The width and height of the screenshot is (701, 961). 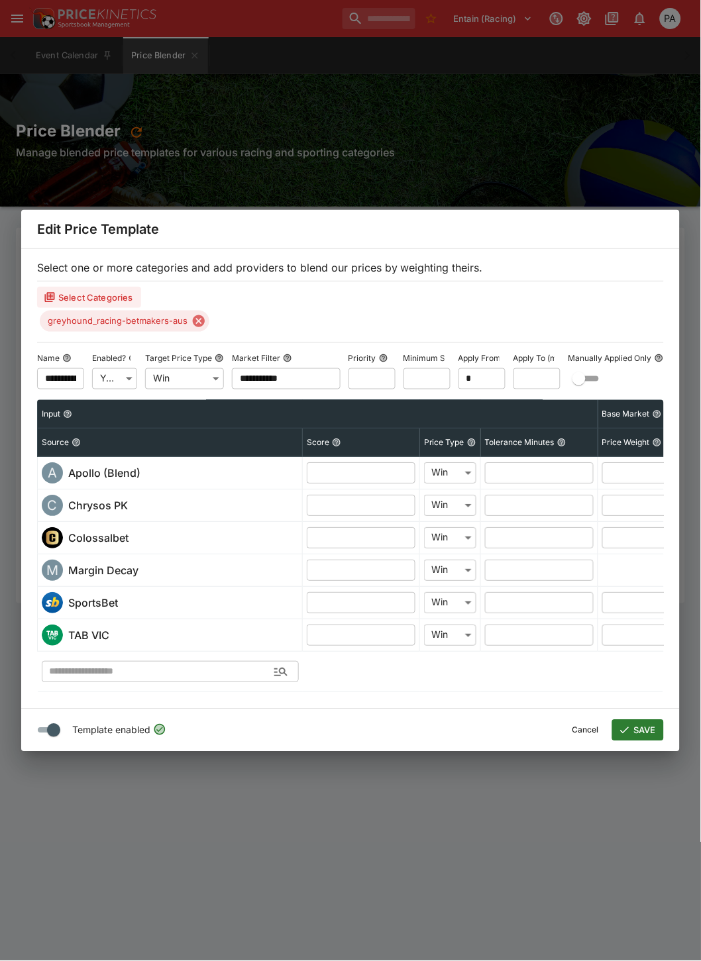 What do you see at coordinates (89, 297) in the screenshot?
I see `button: Select Categories` at bounding box center [89, 297].